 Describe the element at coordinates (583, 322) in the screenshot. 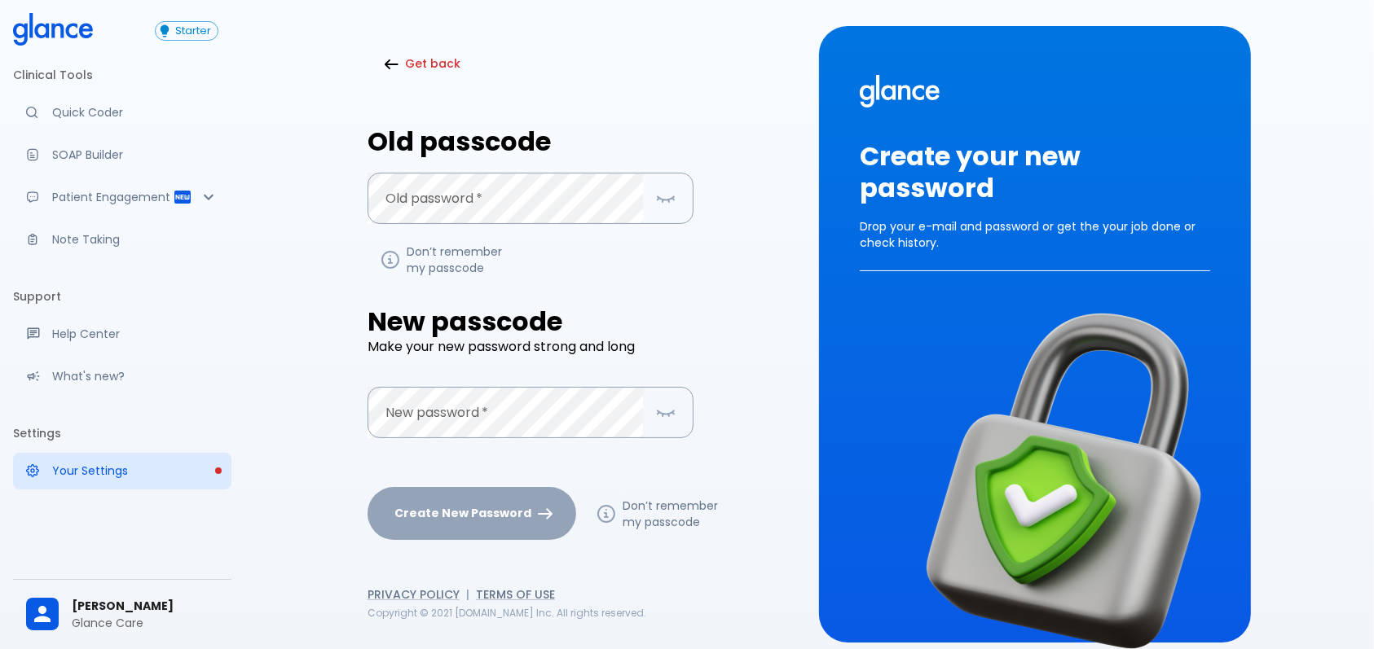

I see `h2: New passcode` at that location.